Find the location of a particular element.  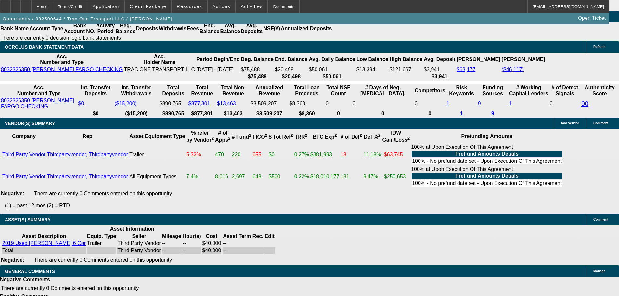

th: $20,498 is located at coordinates (291, 77).